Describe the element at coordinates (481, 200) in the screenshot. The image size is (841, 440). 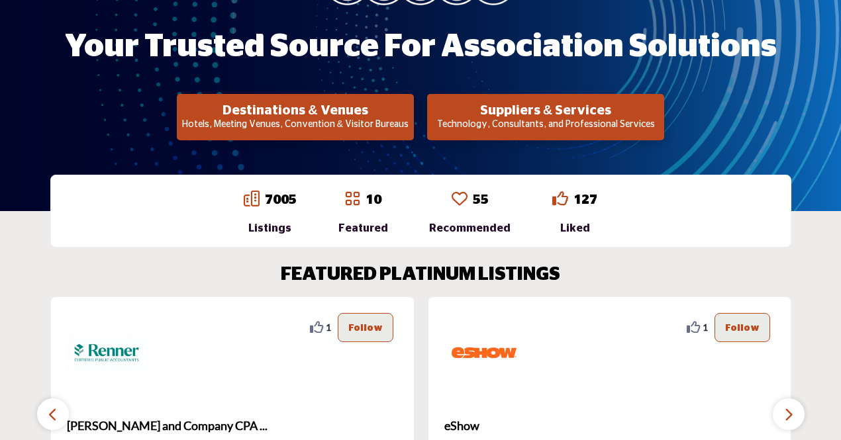
I see `a: 55` at that location.